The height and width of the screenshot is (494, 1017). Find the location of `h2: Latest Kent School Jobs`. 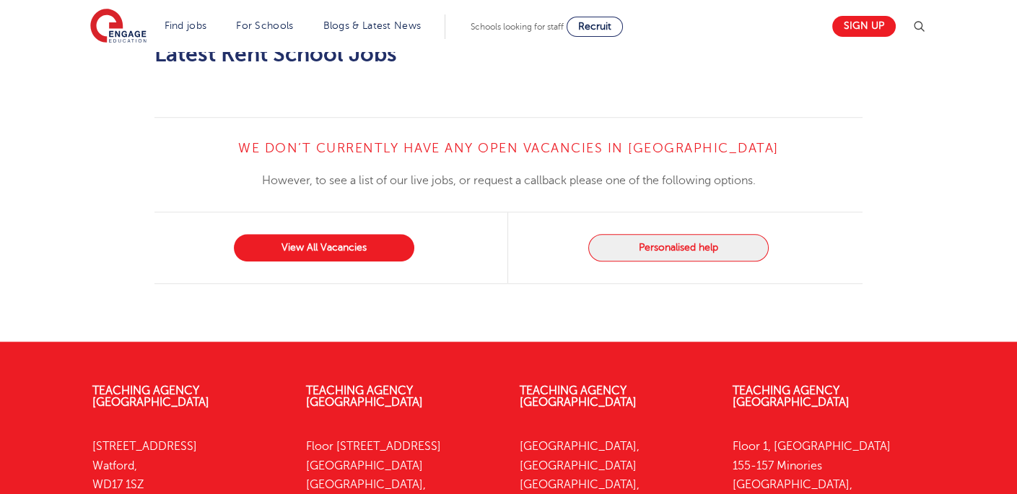

h2: Latest Kent School Jobs is located at coordinates (508, 54).